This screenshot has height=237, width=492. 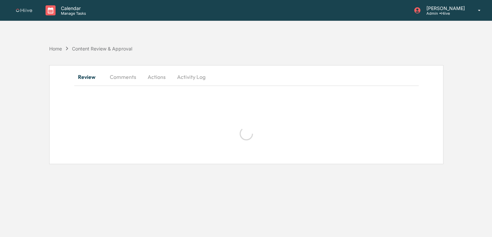 I want to click on div: Content Review & Approval, so click(x=102, y=49).